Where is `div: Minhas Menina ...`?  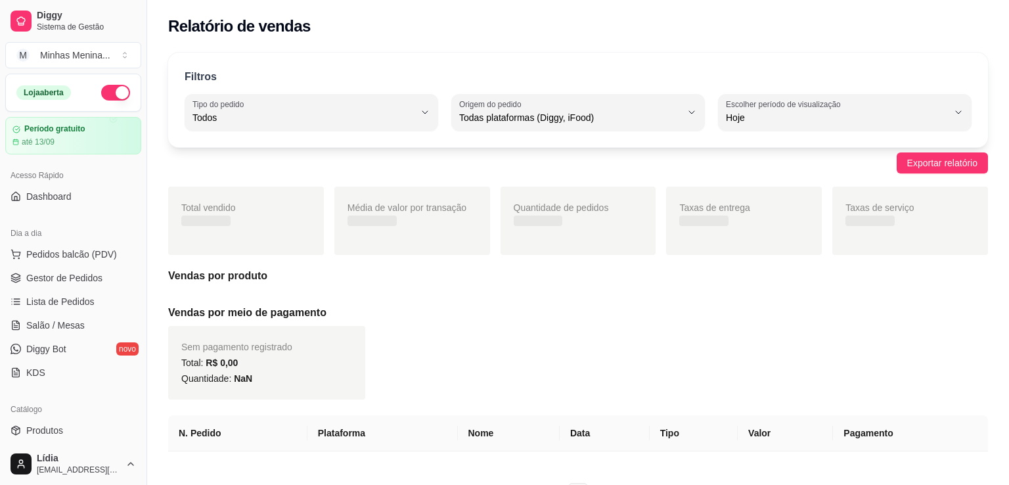 div: Minhas Menina ... is located at coordinates (75, 55).